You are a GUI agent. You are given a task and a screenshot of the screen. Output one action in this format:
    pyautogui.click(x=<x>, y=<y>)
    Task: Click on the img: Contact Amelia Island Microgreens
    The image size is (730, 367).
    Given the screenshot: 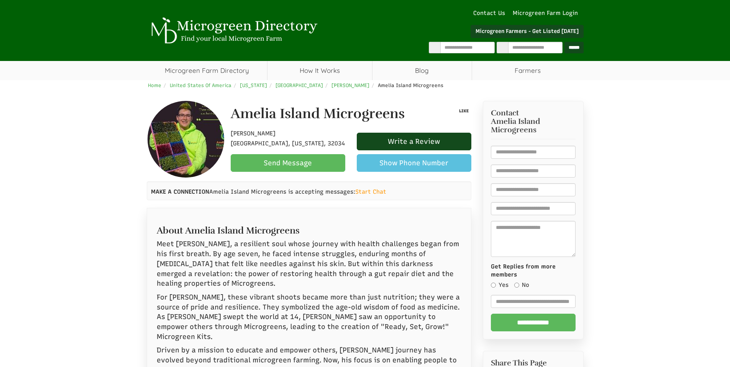 What is the action you would take?
    pyautogui.click(x=186, y=139)
    